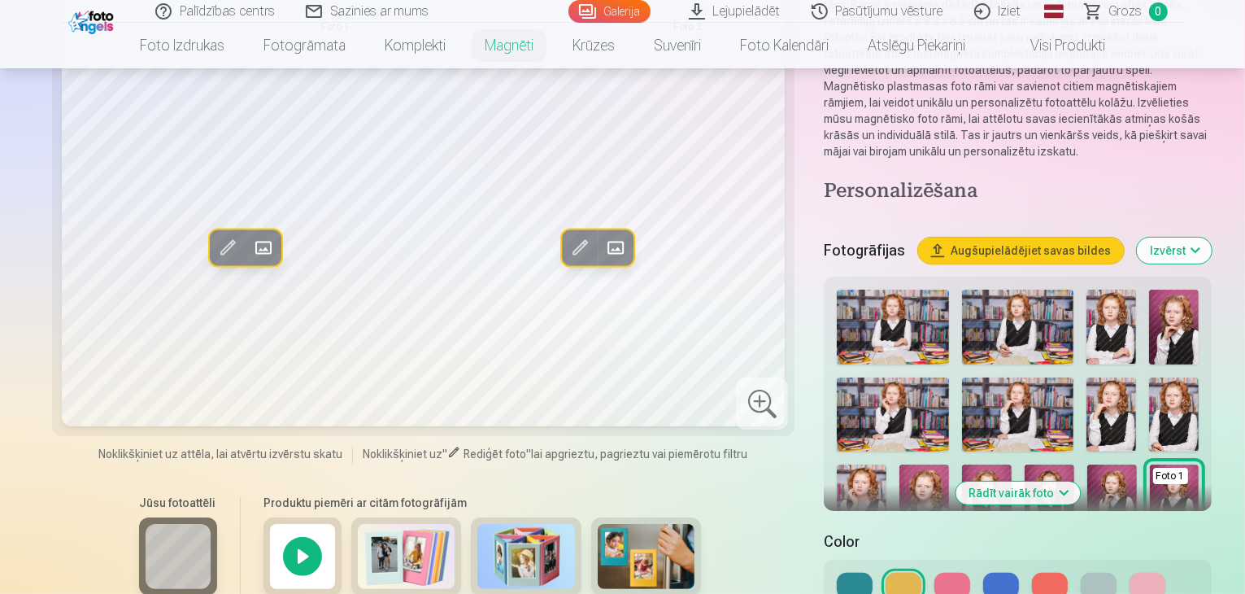 The image size is (1245, 594). I want to click on h6: Jūsu fotoattēli, so click(178, 503).